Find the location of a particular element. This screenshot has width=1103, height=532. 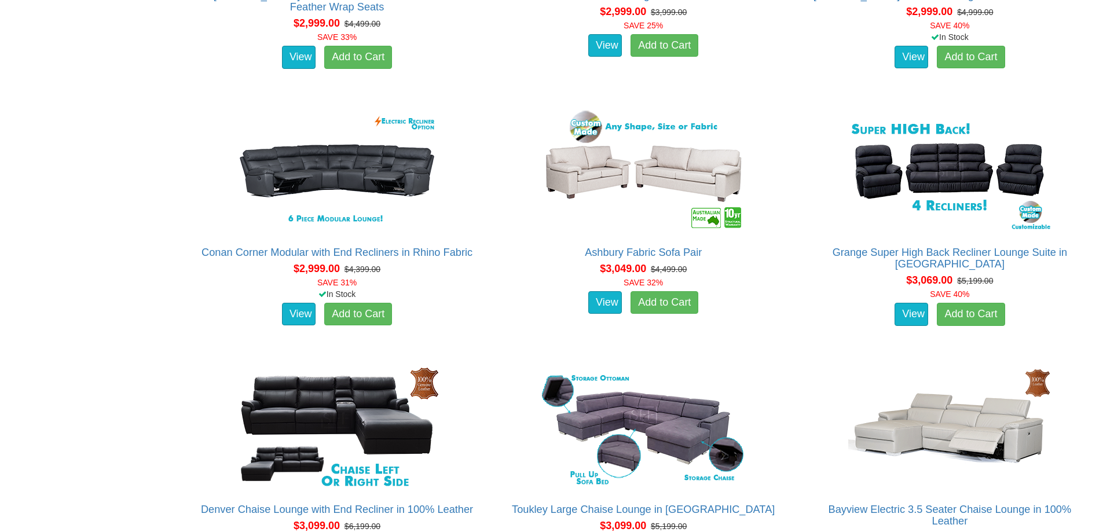

font: SAVE 31% is located at coordinates (337, 283).